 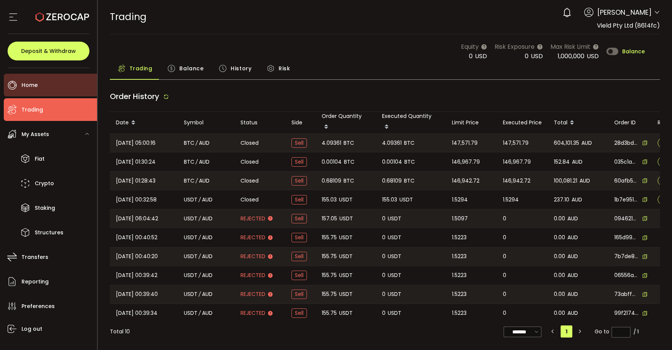 I want to click on span: Risk Exposure, so click(x=514, y=46).